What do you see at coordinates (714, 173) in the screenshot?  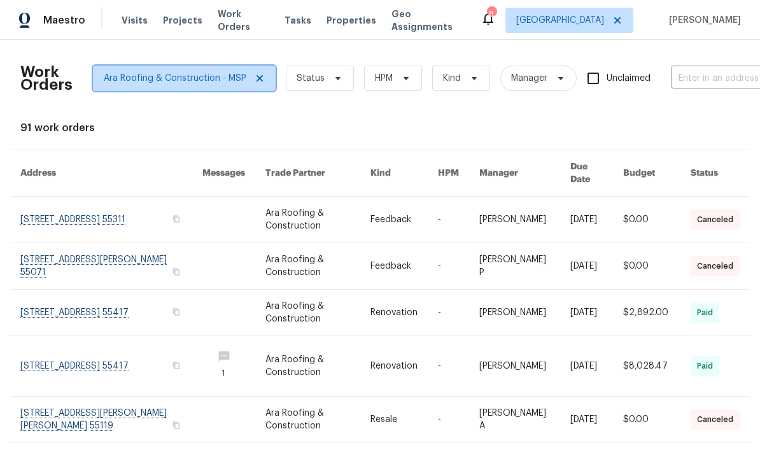 I see `th: Status` at bounding box center [714, 173].